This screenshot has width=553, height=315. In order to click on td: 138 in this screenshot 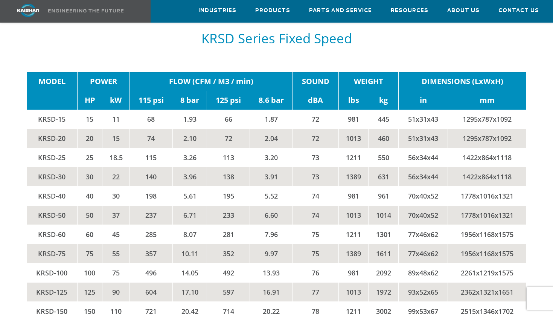, I will do `click(229, 177)`.